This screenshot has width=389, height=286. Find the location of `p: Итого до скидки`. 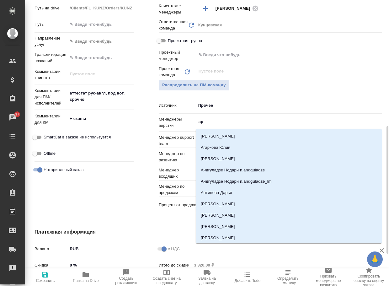

p: Итого до скидки is located at coordinates (175, 265).